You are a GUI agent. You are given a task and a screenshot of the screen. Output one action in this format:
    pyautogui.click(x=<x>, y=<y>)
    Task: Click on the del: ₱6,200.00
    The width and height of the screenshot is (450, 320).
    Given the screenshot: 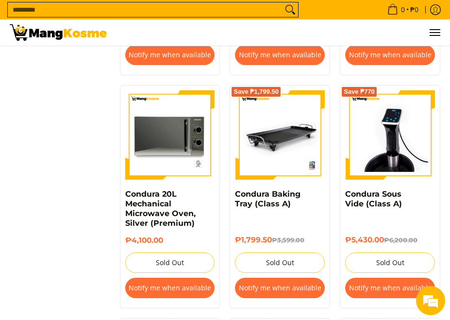 What is the action you would take?
    pyautogui.click(x=401, y=240)
    